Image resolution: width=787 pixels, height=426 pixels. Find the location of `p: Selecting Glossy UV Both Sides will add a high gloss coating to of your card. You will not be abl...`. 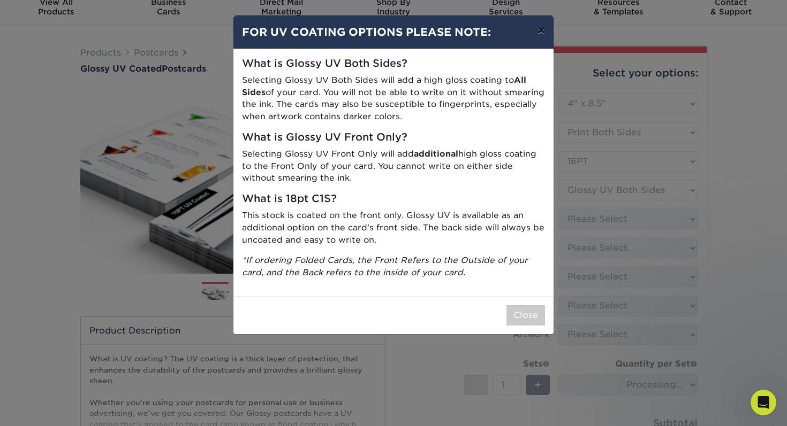

p: Selecting Glossy UV Both Sides will add a high gloss coating to of your card. You will not be abl... is located at coordinates (393, 98).